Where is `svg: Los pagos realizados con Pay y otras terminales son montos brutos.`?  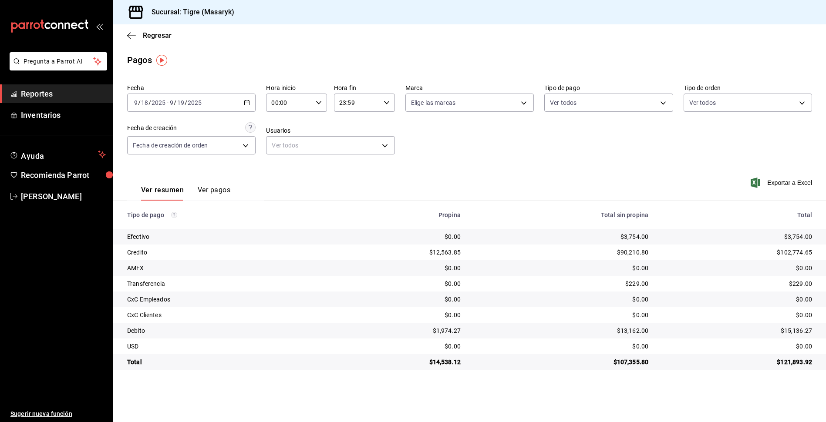 svg: Los pagos realizados con Pay y otras terminales son montos brutos. is located at coordinates (174, 215).